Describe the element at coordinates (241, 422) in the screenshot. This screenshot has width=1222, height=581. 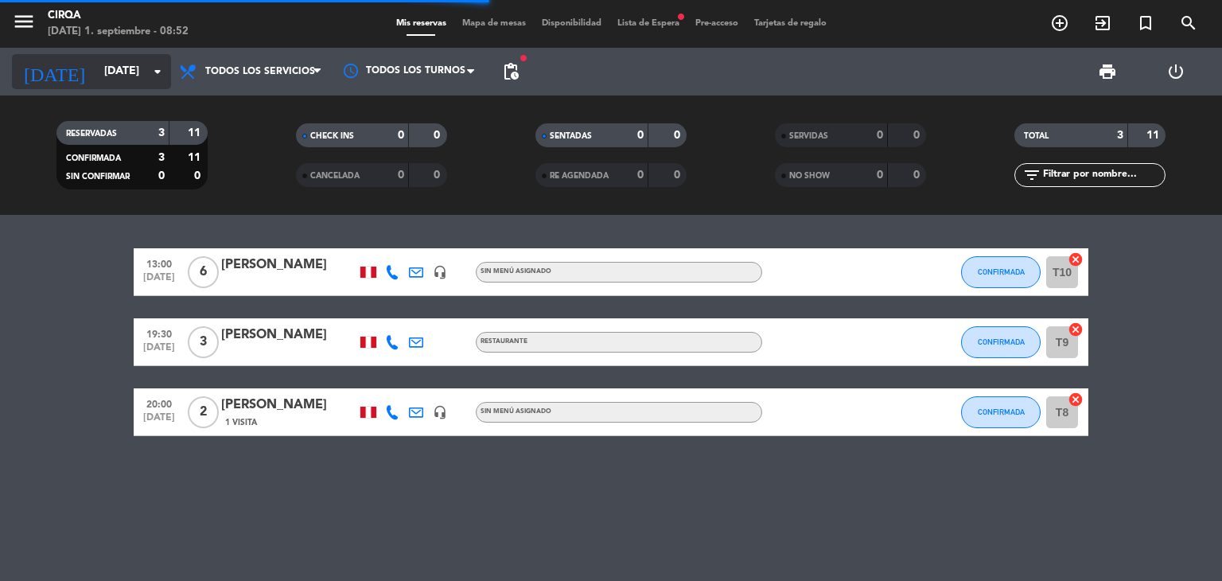
I see `span: 1 Visita` at that location.